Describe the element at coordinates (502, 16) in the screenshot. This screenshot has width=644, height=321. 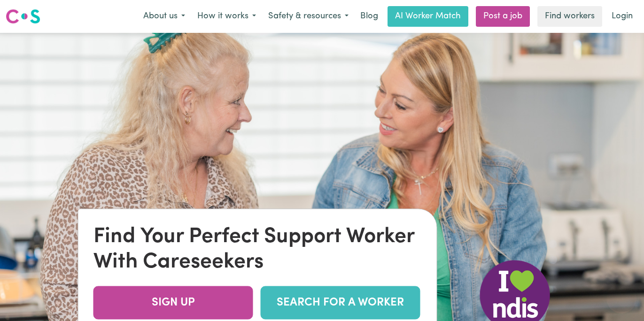
I see `a: Post a job` at that location.